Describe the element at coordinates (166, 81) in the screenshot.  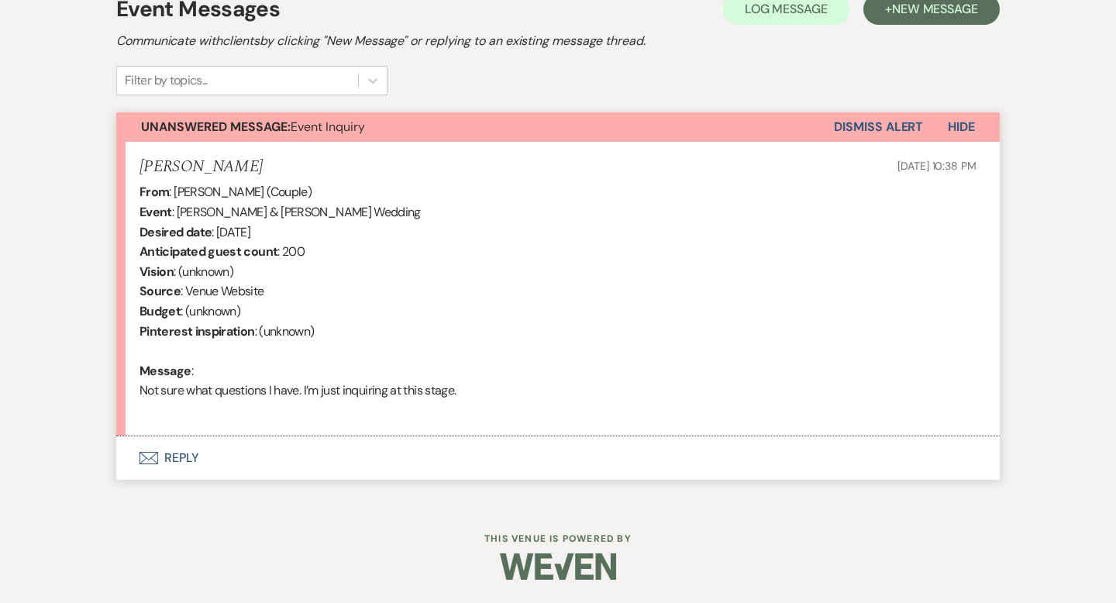
I see `div: Filter by topics...` at that location.